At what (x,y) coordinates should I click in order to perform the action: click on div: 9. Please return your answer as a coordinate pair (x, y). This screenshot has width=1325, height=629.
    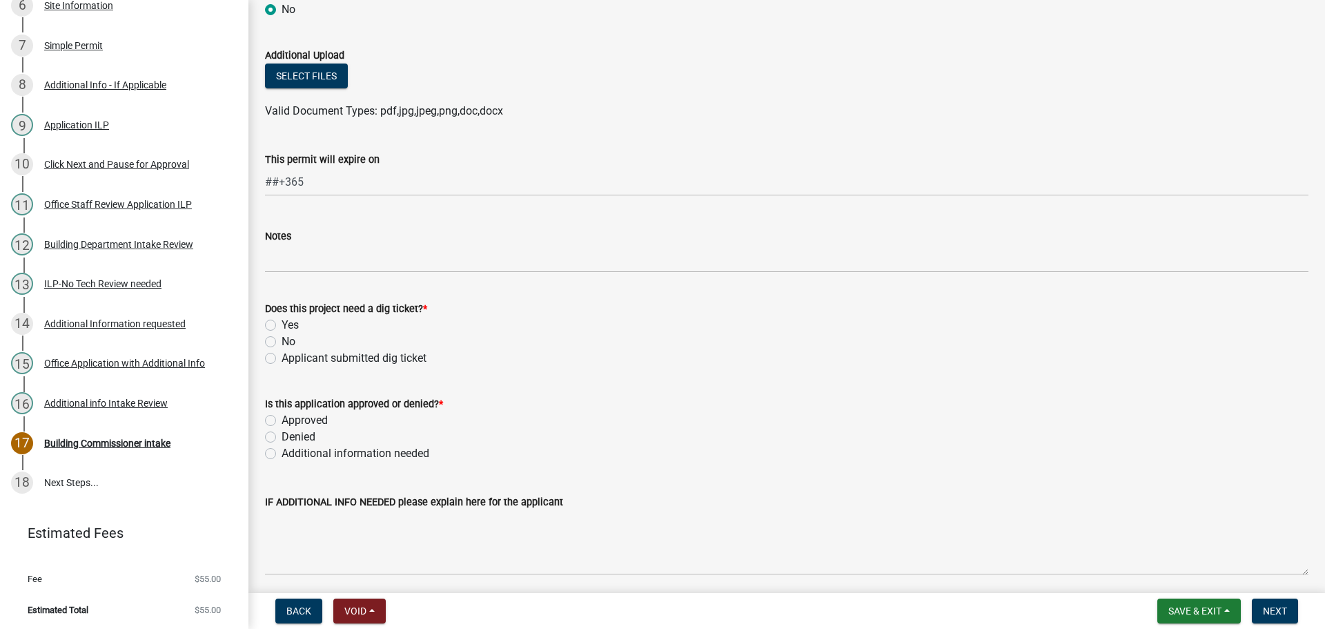
    Looking at the image, I should click on (22, 125).